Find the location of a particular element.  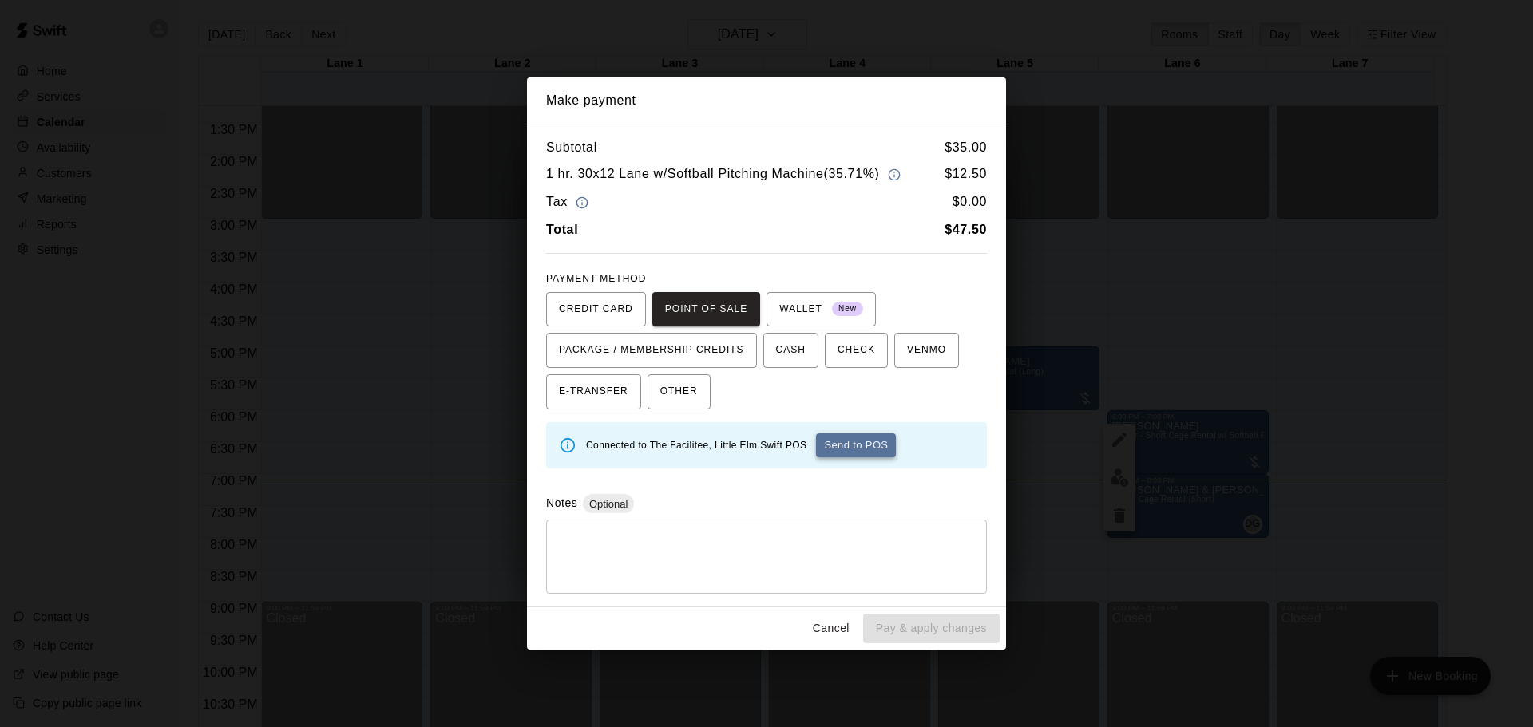

span: E-TRANSFER is located at coordinates (593, 392).